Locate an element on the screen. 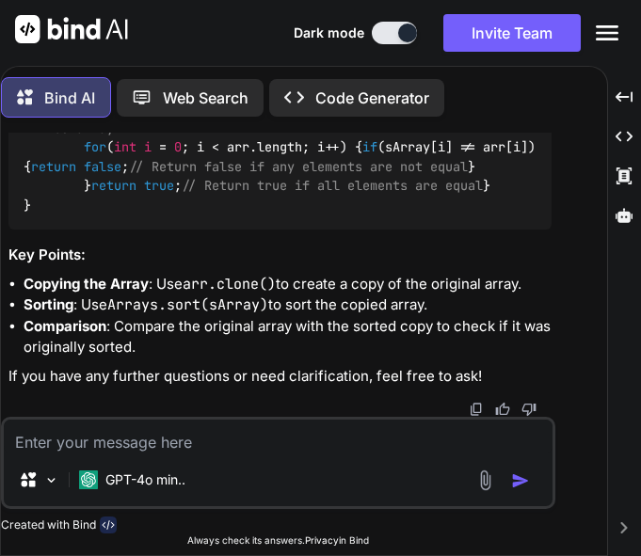 The image size is (641, 556). img: attachment is located at coordinates (485, 480).